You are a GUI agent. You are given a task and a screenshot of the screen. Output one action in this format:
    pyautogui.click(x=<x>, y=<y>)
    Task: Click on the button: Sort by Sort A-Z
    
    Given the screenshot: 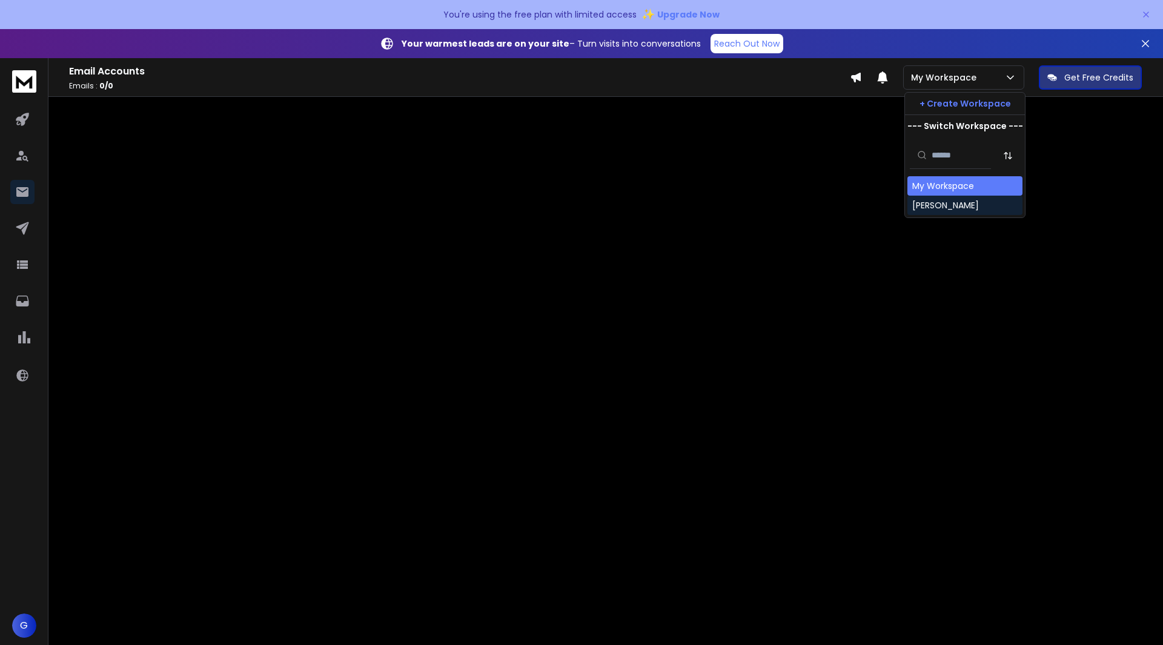 What is the action you would take?
    pyautogui.click(x=1008, y=156)
    